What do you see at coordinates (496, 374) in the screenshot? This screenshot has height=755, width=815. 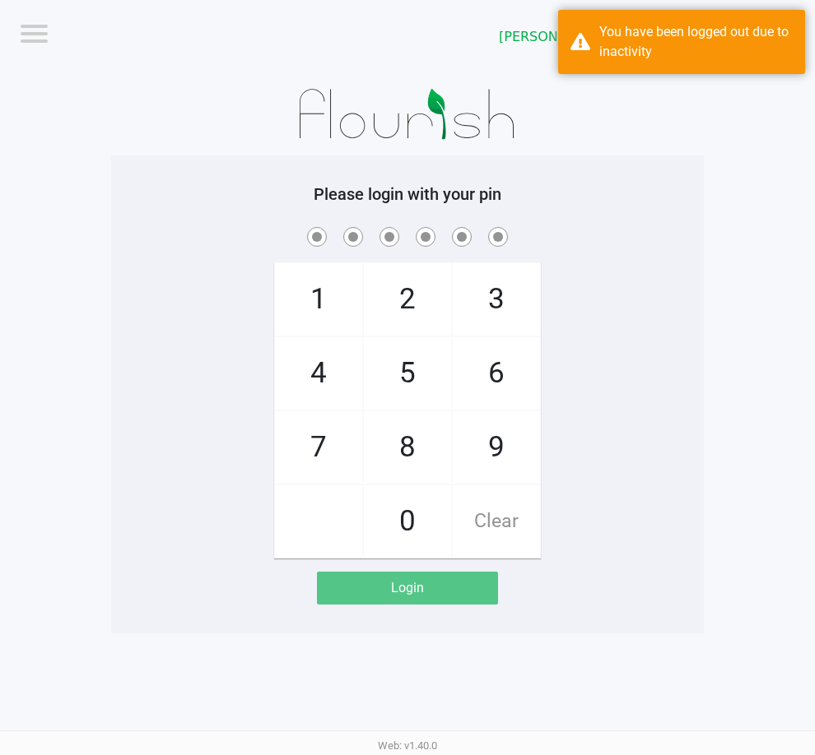 I see `span: 6` at bounding box center [496, 374].